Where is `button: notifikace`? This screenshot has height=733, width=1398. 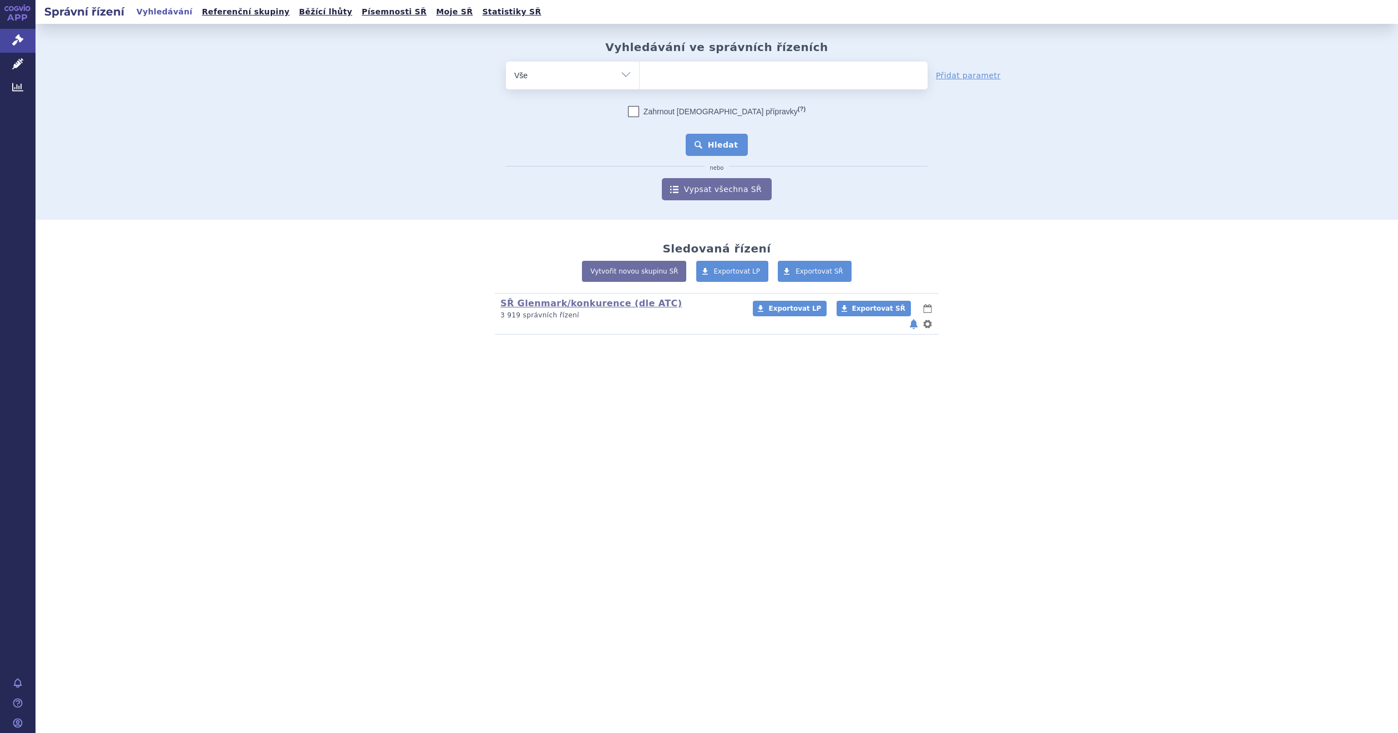 button: notifikace is located at coordinates (914, 324).